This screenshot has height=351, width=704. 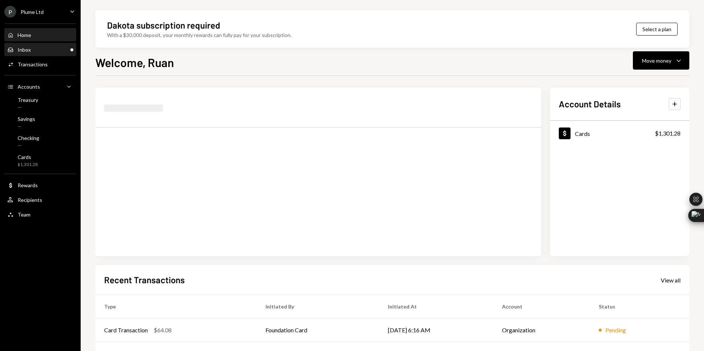 I want to click on a: Team, so click(x=40, y=214).